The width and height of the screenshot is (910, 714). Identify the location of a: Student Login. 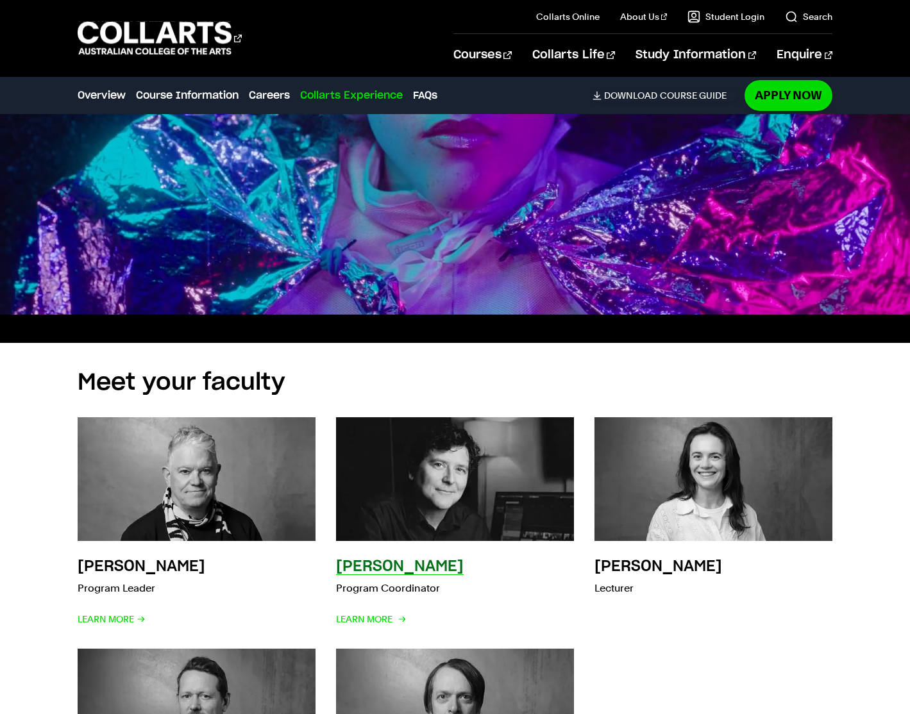
(726, 17).